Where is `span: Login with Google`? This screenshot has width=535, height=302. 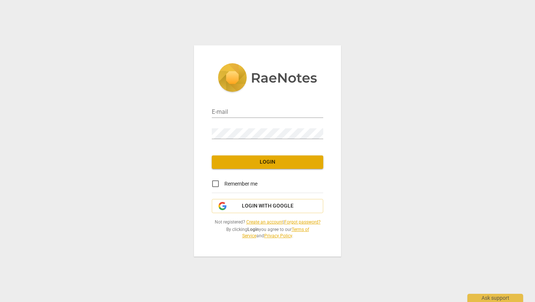
span: Login with Google is located at coordinates (268, 206).